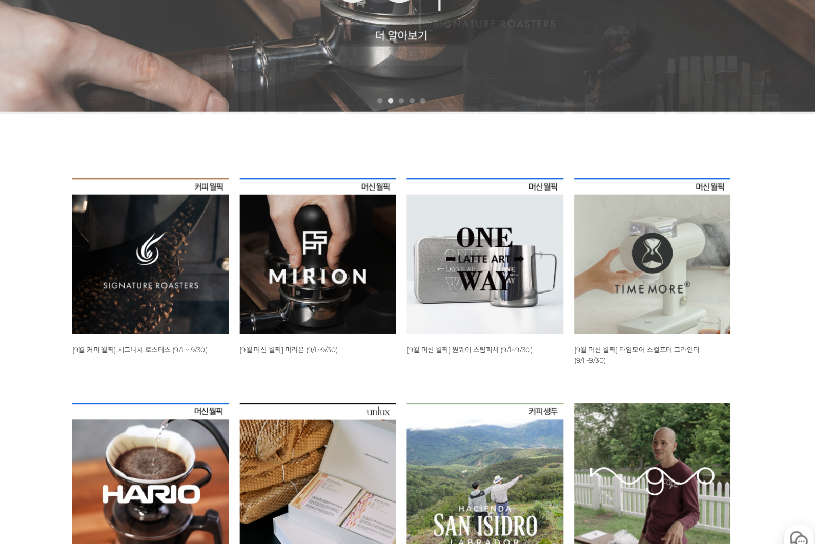 This screenshot has width=815, height=544. What do you see at coordinates (35, 344) in the screenshot?
I see `span: 홈` at bounding box center [35, 344].